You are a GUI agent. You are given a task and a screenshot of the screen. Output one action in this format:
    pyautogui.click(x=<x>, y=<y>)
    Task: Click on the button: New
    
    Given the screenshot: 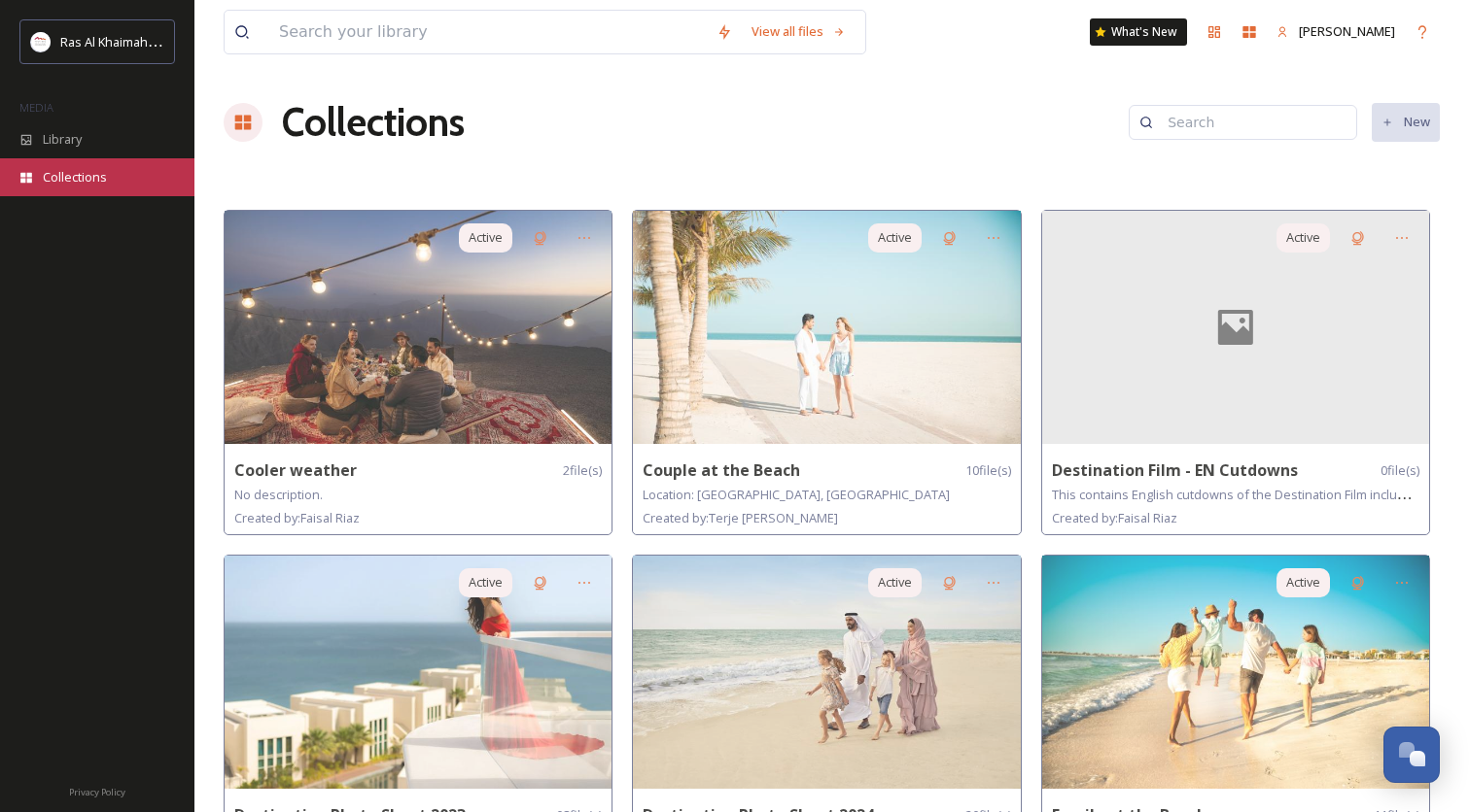 What is the action you would take?
    pyautogui.click(x=1406, y=122)
    